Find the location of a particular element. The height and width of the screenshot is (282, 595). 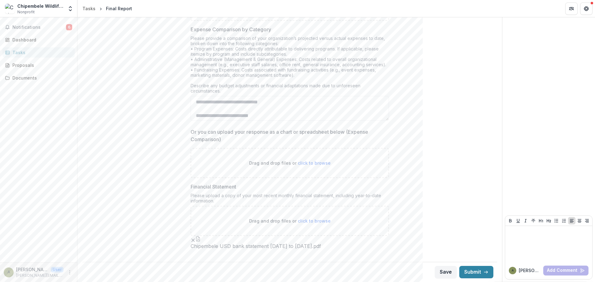

span: Notifications is located at coordinates (39, 27).